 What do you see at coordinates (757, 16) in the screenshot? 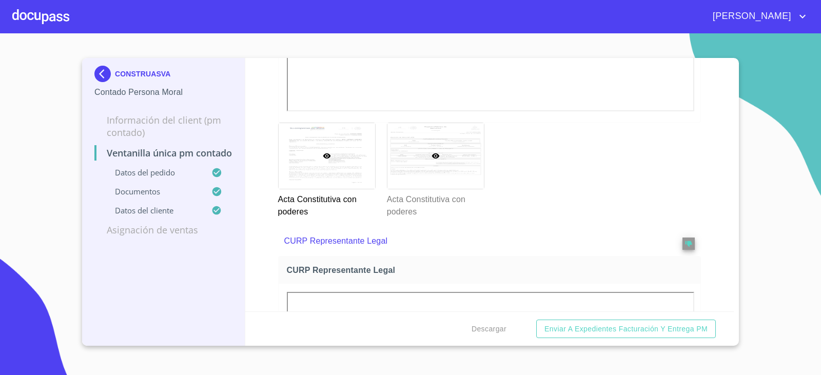
I see `button: account of current user` at bounding box center [757, 16].